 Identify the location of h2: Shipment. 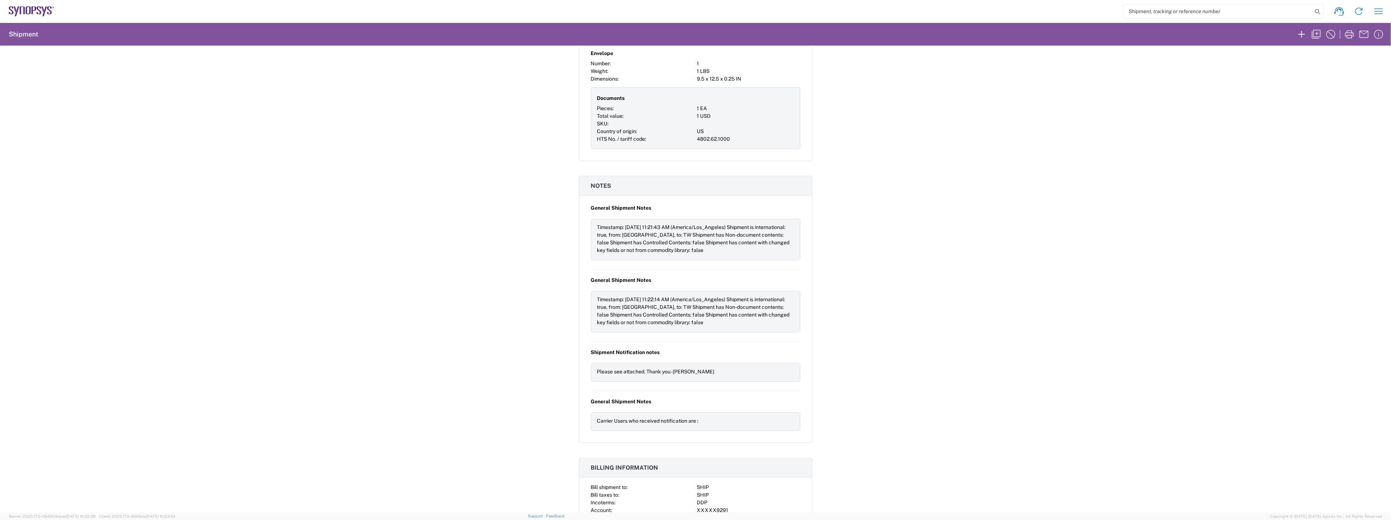
(23, 34).